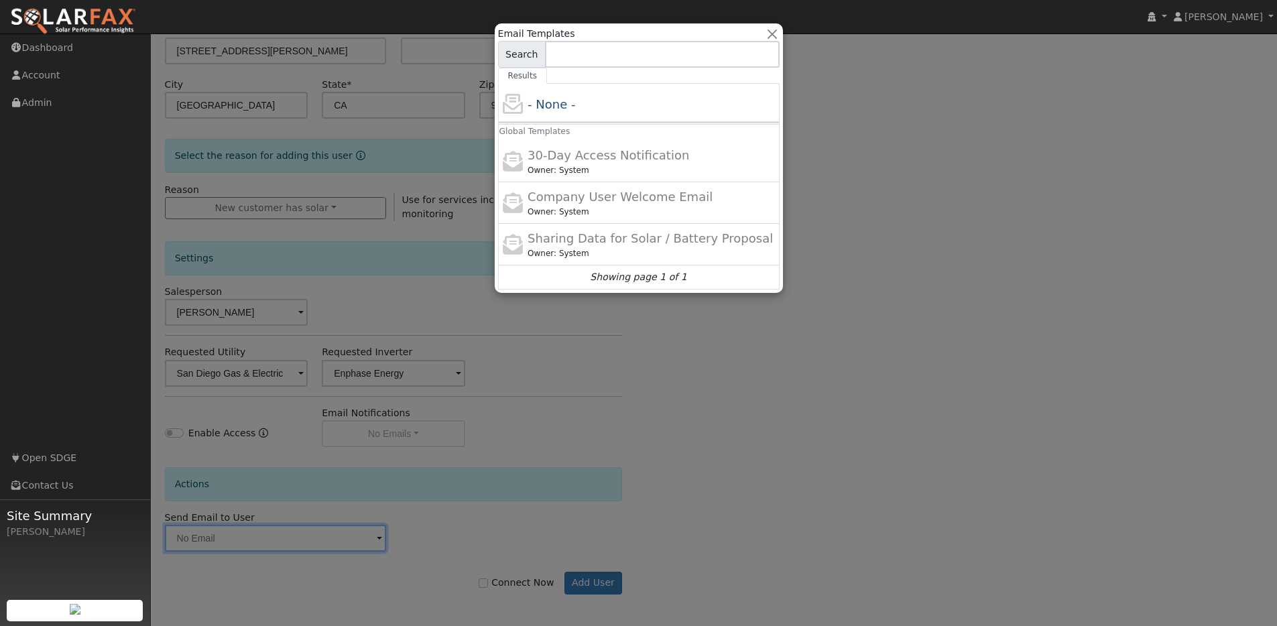 Image resolution: width=1277 pixels, height=626 pixels. I want to click on span: Company User Welcome Email, so click(620, 196).